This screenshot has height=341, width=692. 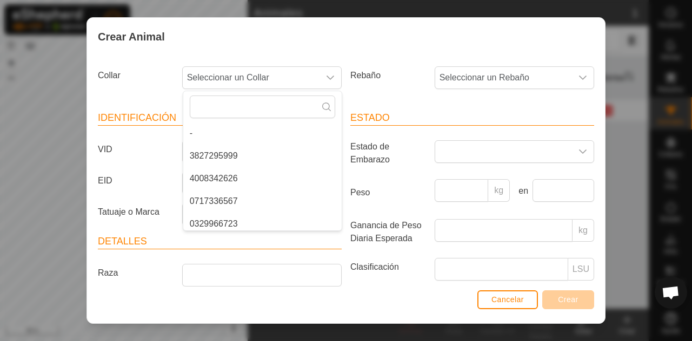 What do you see at coordinates (262, 179) in the screenshot?
I see `li: 4008342626` at bounding box center [262, 179].